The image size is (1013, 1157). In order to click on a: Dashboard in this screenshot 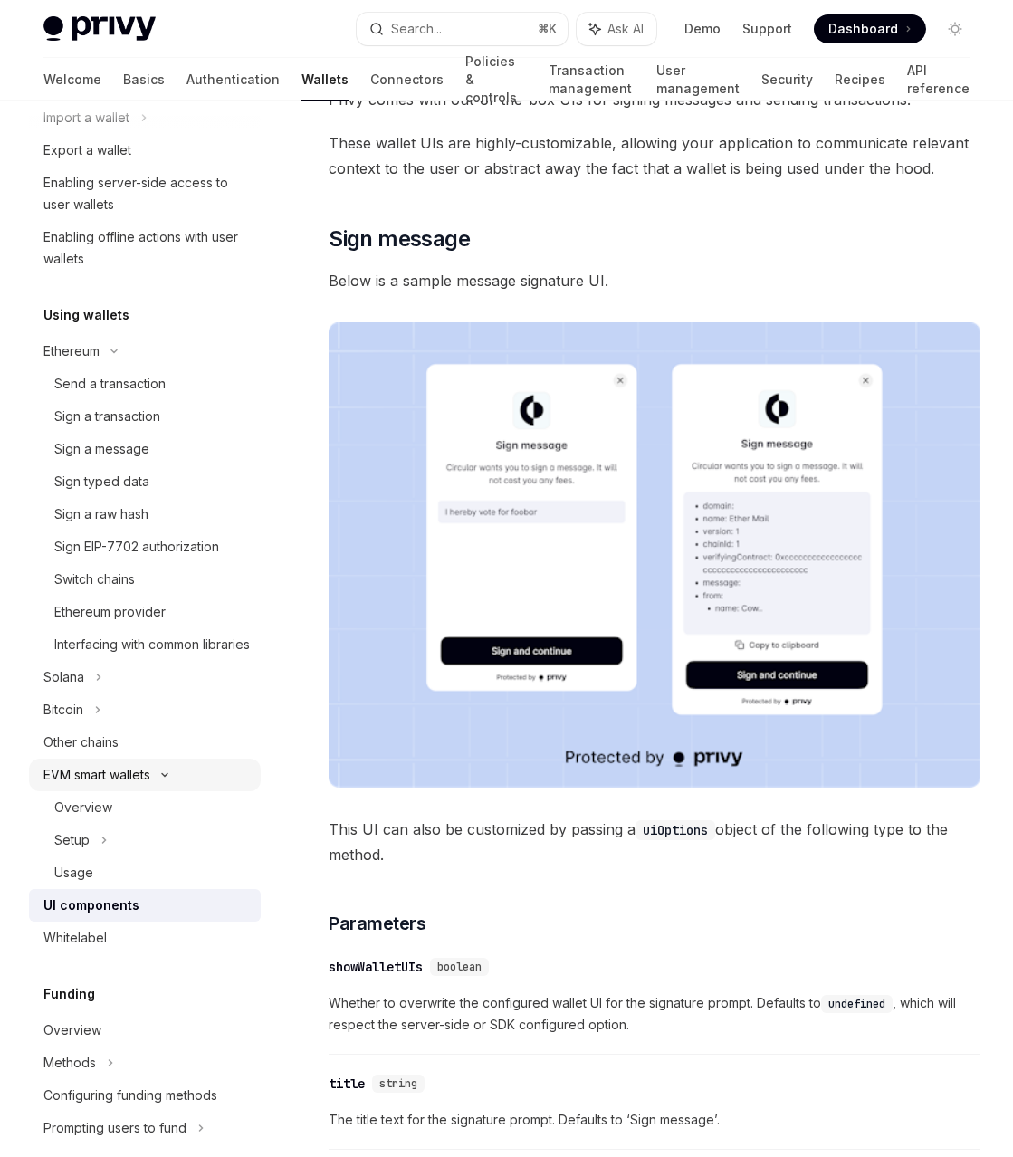, I will do `click(870, 29)`.